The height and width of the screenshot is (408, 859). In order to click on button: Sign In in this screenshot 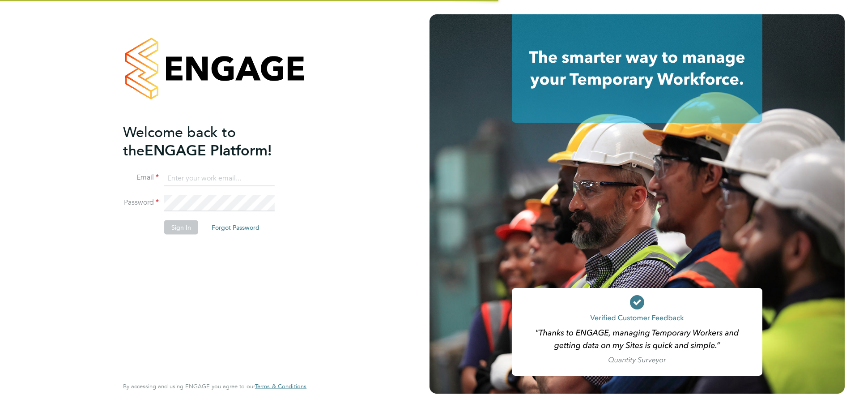, I will do `click(181, 227)`.